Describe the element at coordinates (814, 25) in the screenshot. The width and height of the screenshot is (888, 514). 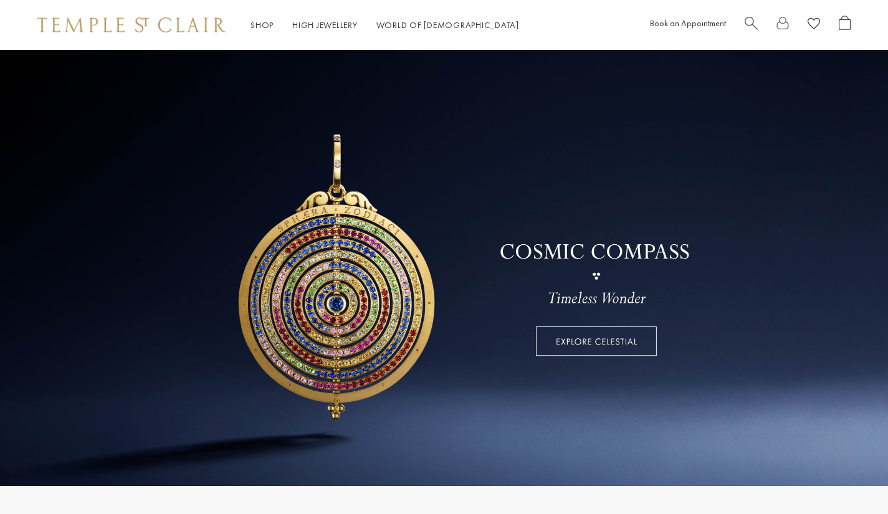
I see `a: View Wishlist` at that location.